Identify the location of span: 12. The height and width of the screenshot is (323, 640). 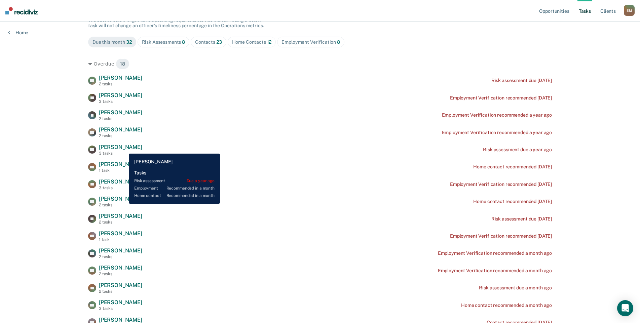
(269, 42).